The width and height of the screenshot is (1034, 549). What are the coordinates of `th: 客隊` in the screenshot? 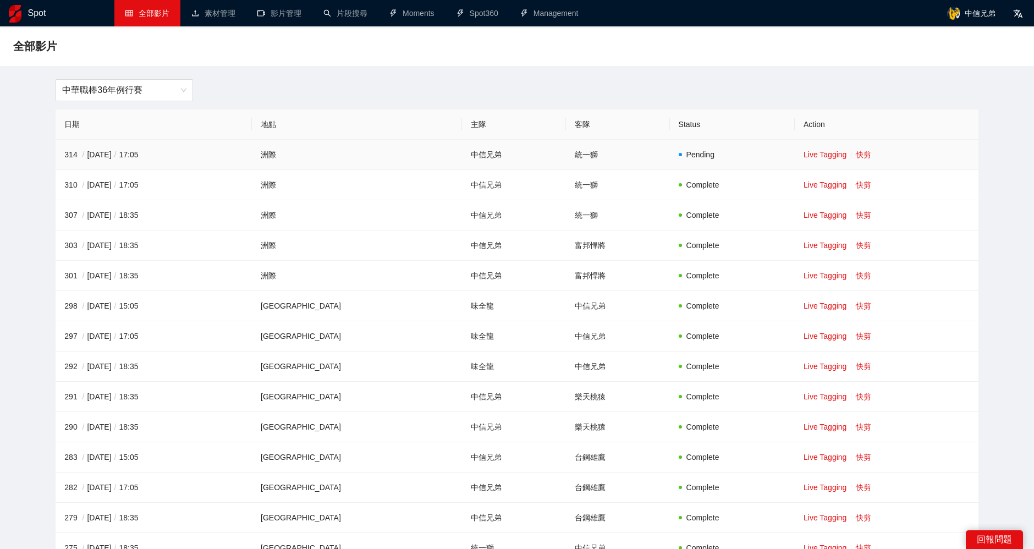 It's located at (618, 124).